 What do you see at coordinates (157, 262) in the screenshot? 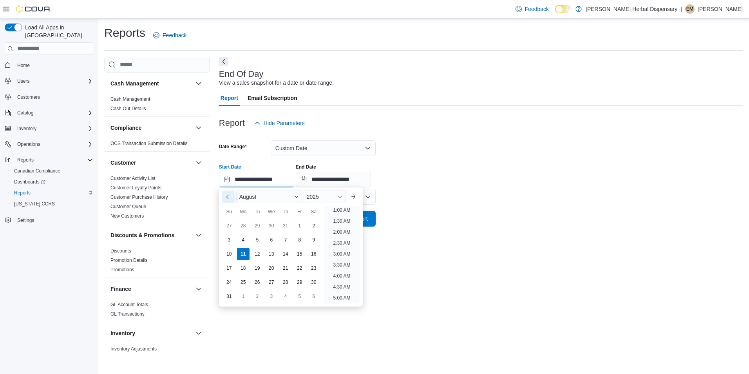
I see `div: Discounts & Promotions` at bounding box center [157, 262].